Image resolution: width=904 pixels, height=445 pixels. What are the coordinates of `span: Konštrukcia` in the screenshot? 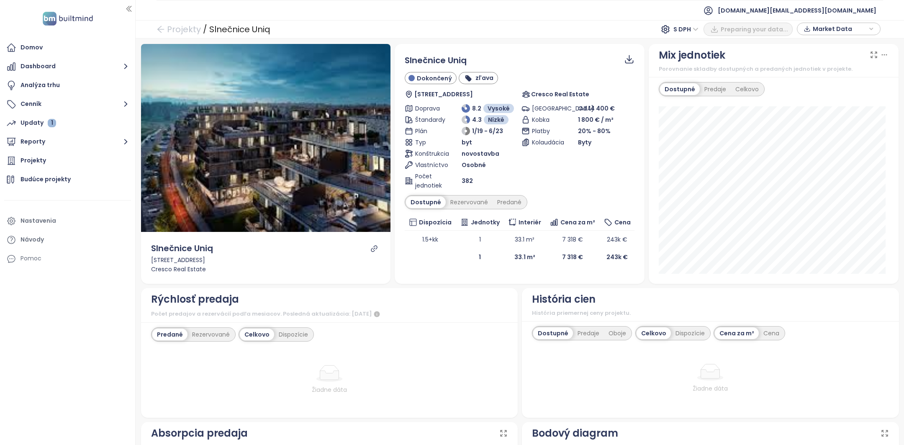 It's located at (429, 154).